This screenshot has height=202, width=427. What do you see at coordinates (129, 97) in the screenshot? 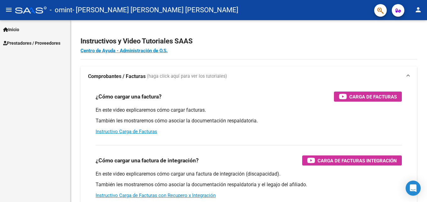
I see `h3: ¿Cómo cargar una factura?` at bounding box center [129, 97].